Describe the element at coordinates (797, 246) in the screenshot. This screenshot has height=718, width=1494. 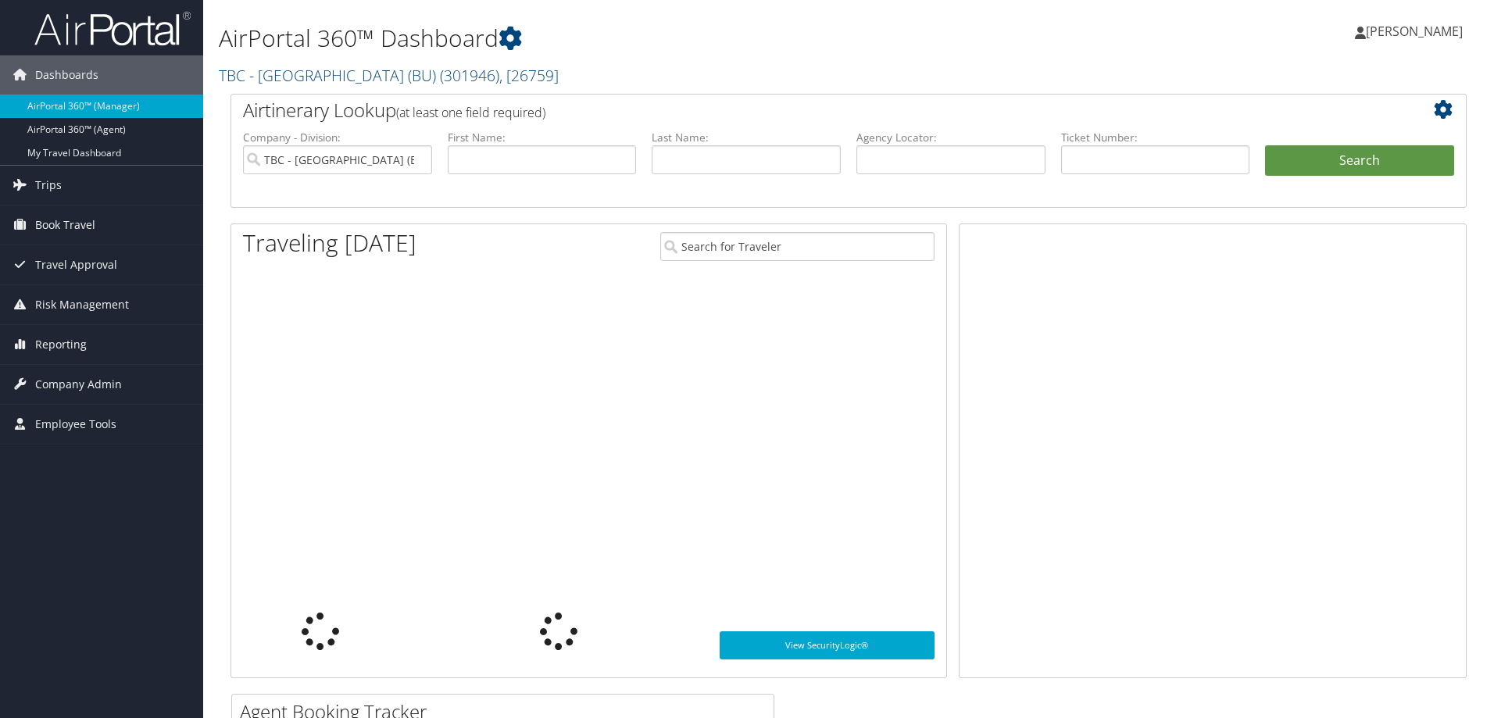
I see `input: Search for Traveler` at that location.